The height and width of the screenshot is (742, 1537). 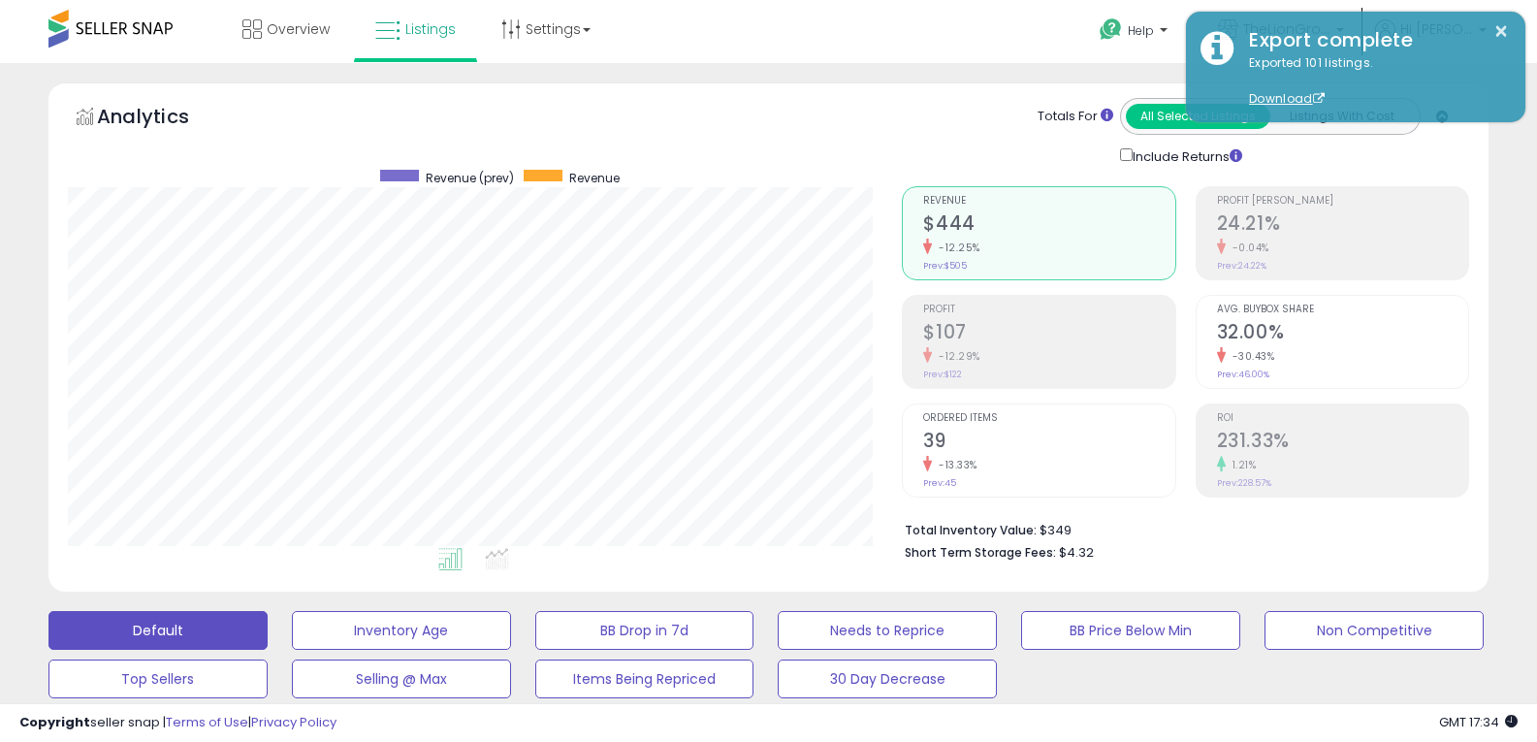 What do you see at coordinates (162, 118) in the screenshot?
I see `h5: Analytics` at bounding box center [162, 118].